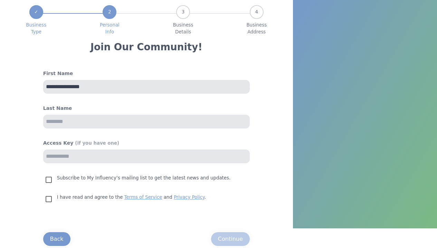 The height and width of the screenshot is (248, 437). What do you see at coordinates (183, 12) in the screenshot?
I see `div: 3` at bounding box center [183, 12].